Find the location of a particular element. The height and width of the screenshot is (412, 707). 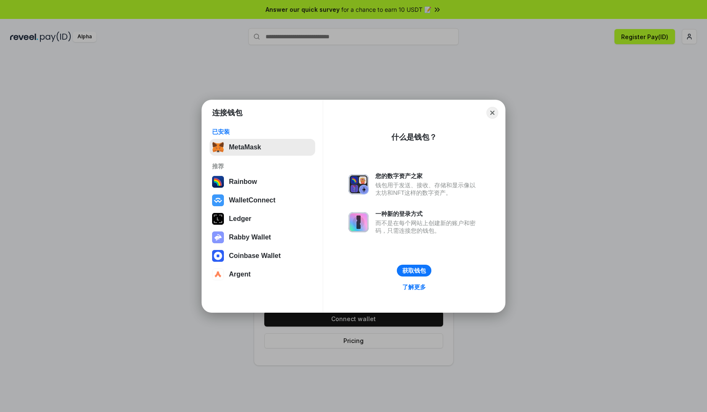

button: Rainbow is located at coordinates (262, 182).